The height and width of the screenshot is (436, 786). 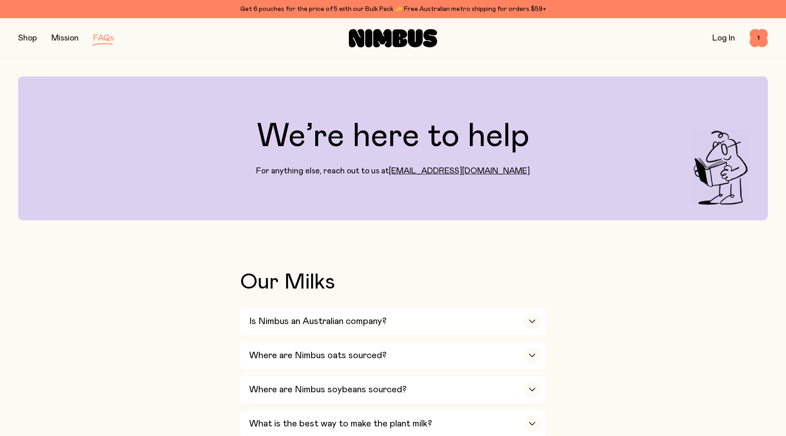 What do you see at coordinates (65, 38) in the screenshot?
I see `a: Mission` at bounding box center [65, 38].